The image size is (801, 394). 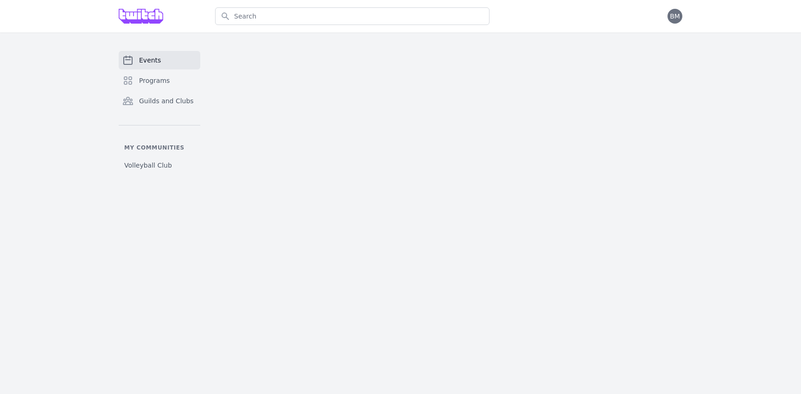 I want to click on span: BM, so click(x=675, y=16).